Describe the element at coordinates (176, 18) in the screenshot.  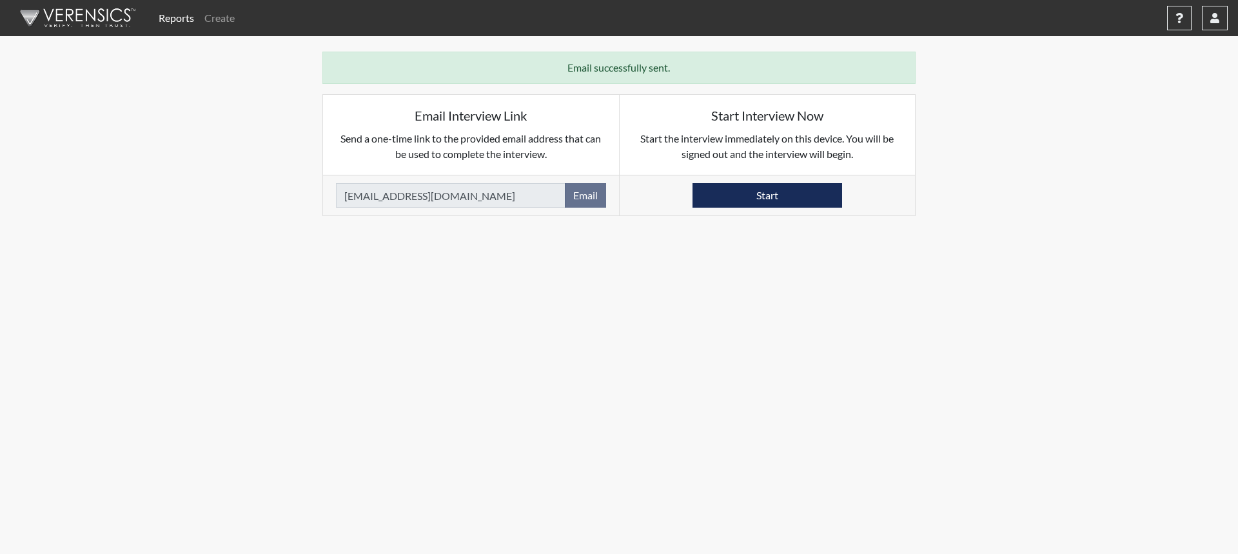
I see `a: Reports` at that location.